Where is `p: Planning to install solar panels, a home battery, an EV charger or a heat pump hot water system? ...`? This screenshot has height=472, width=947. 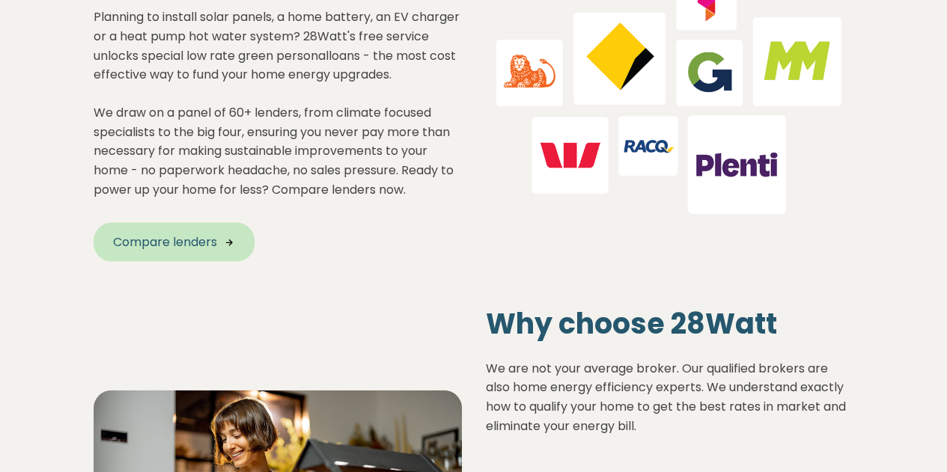 p: Planning to install solar panels, a home battery, an EV charger or a heat pump hot water system? ... is located at coordinates (278, 103).